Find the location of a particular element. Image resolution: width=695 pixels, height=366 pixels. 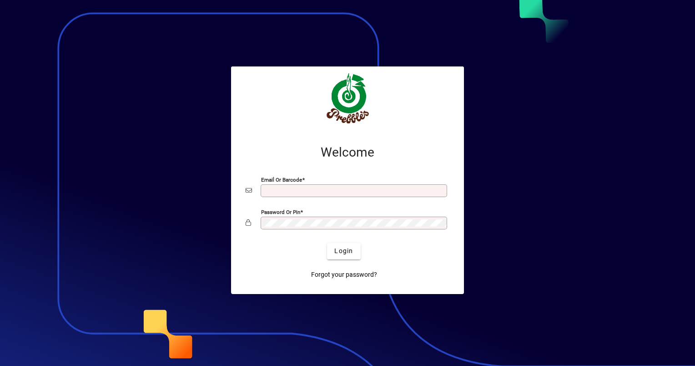

mat-label: Password or Pin is located at coordinates (281, 212).